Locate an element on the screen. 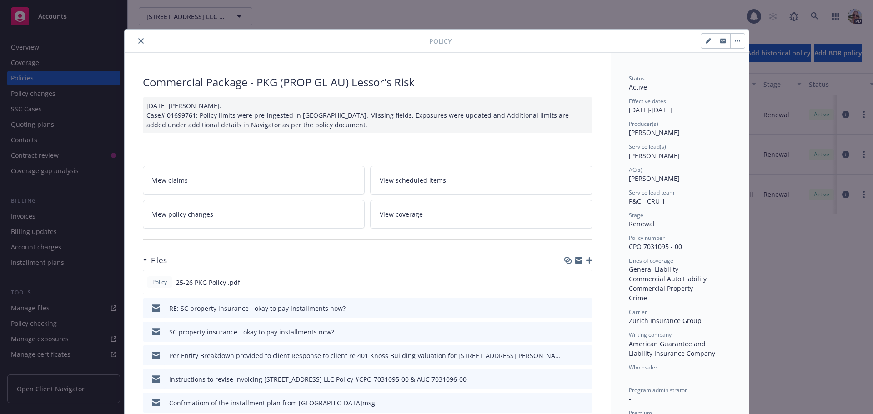  span: Lines of coverage is located at coordinates (651, 260).